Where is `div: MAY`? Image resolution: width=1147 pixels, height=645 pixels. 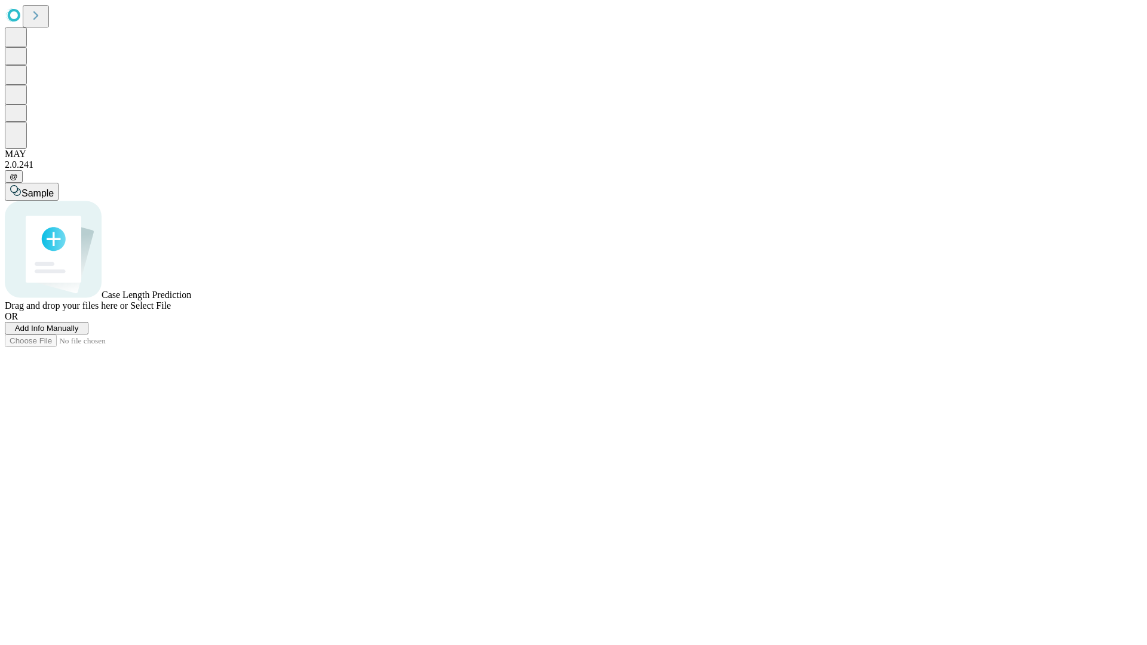 div: MAY is located at coordinates (573, 154).